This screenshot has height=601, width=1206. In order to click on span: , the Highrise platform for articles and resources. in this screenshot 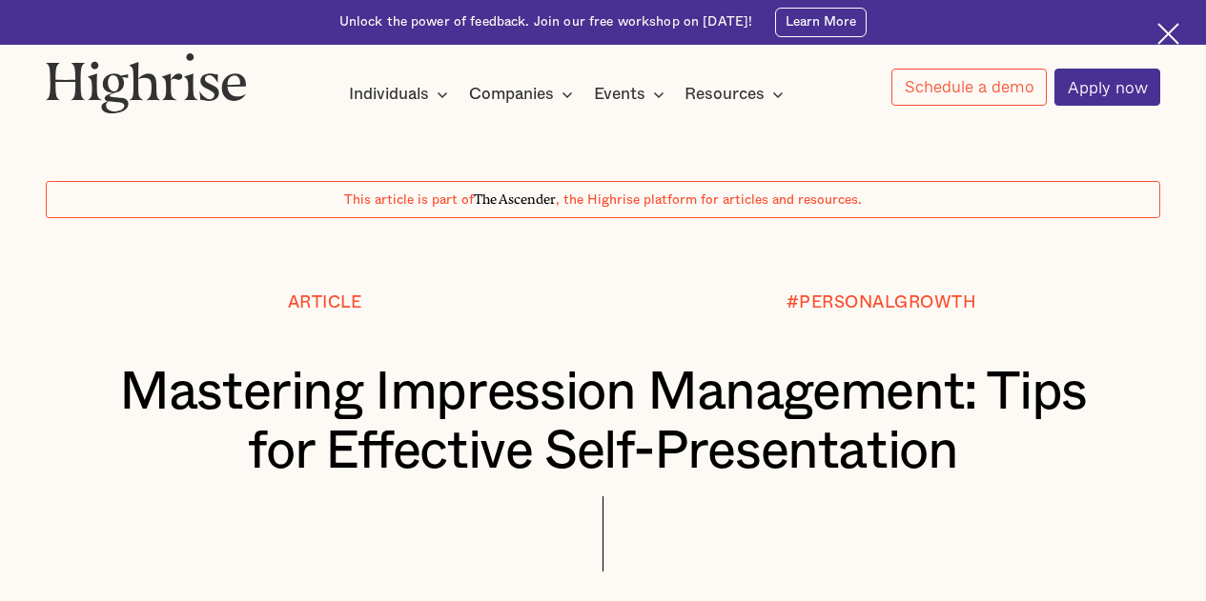, I will do `click(708, 200)`.